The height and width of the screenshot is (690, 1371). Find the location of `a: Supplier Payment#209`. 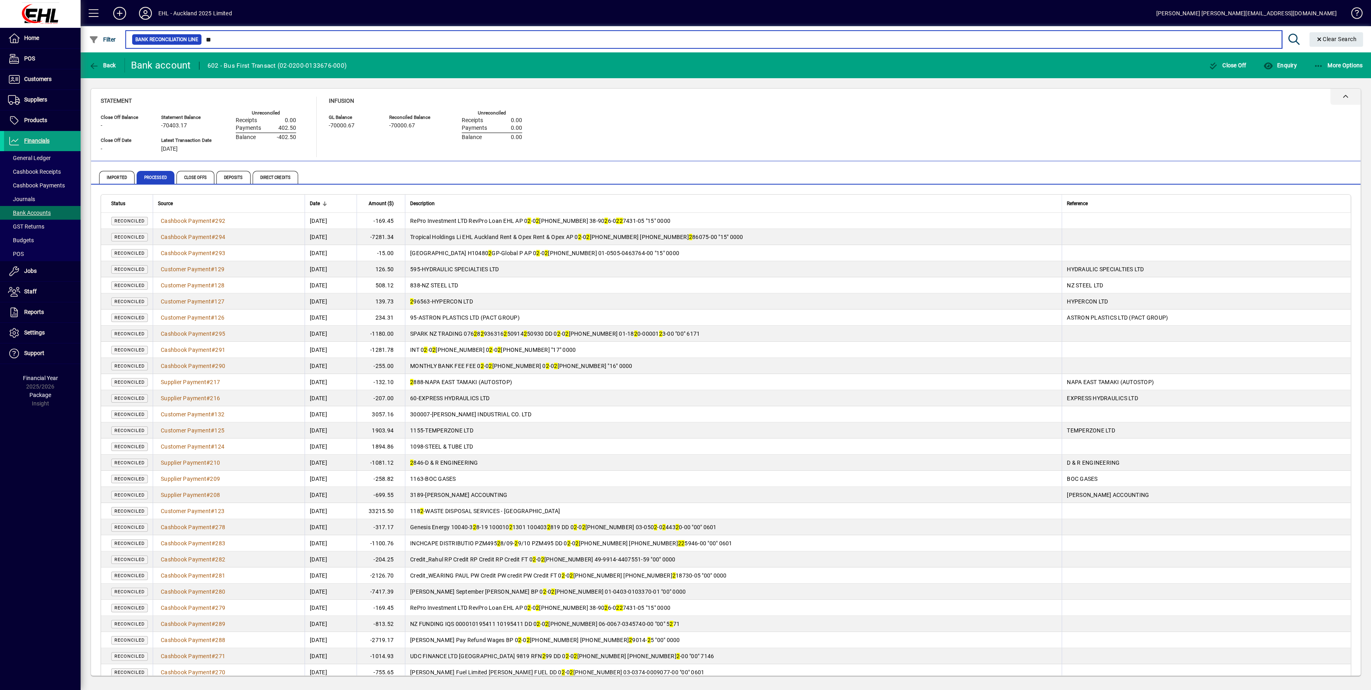

a: Supplier Payment#209 is located at coordinates (190, 479).